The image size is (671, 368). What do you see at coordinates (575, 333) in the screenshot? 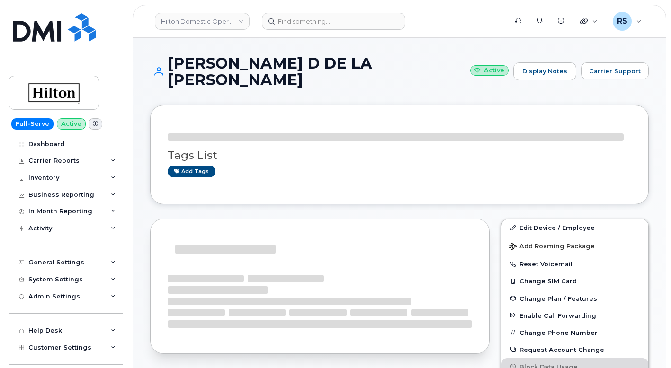
I see `button: Change Phone Number` at bounding box center [575, 333].